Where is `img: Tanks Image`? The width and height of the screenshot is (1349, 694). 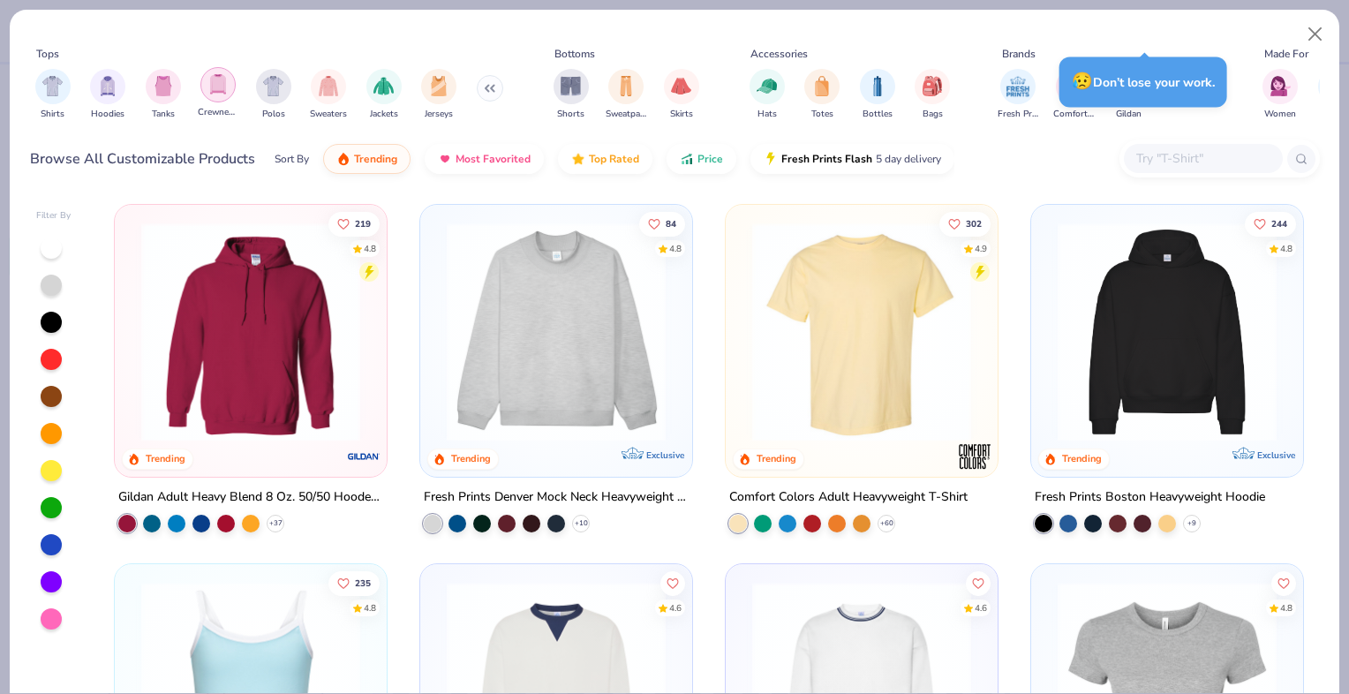 img: Tanks Image is located at coordinates (163, 86).